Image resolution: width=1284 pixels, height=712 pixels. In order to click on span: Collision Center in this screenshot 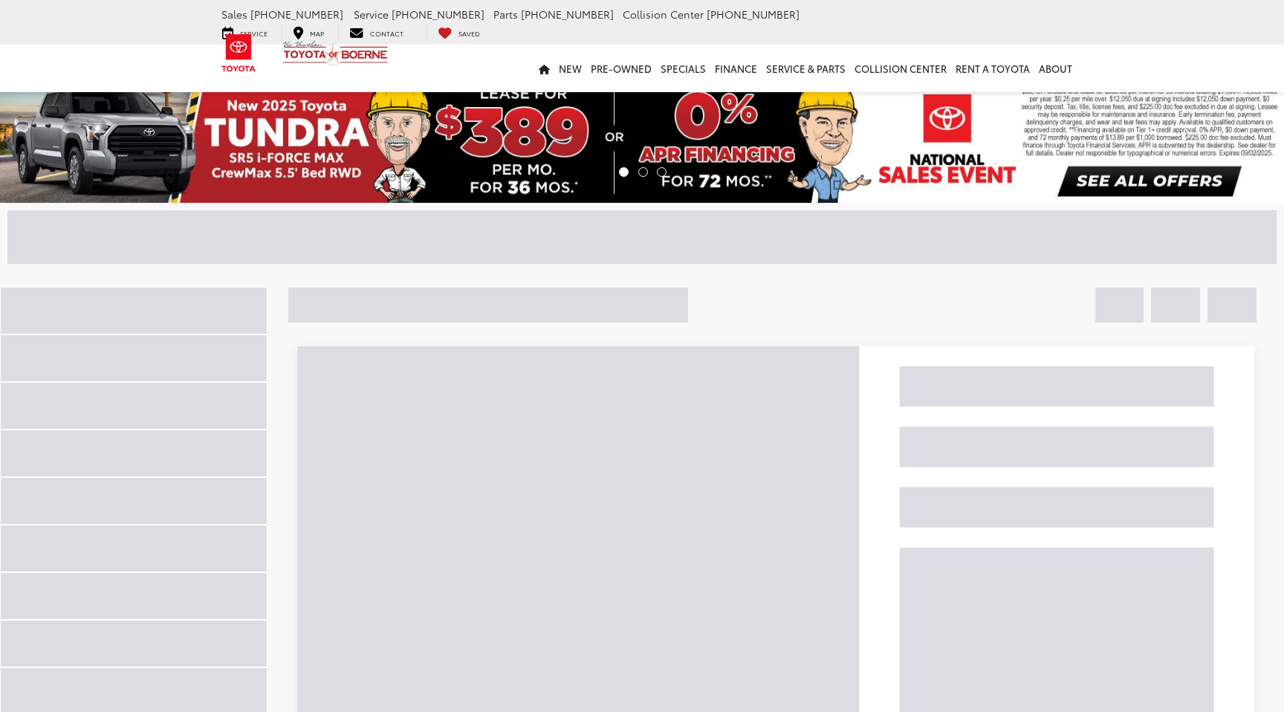, I will do `click(663, 14)`.